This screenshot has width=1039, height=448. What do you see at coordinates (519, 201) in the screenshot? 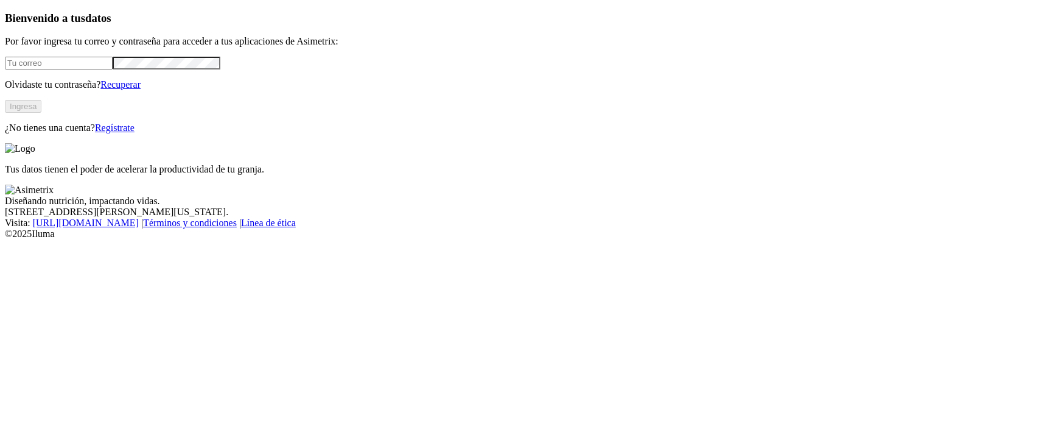
I see `div: Diseñando nutrición, impactando vidas.` at bounding box center [519, 201].